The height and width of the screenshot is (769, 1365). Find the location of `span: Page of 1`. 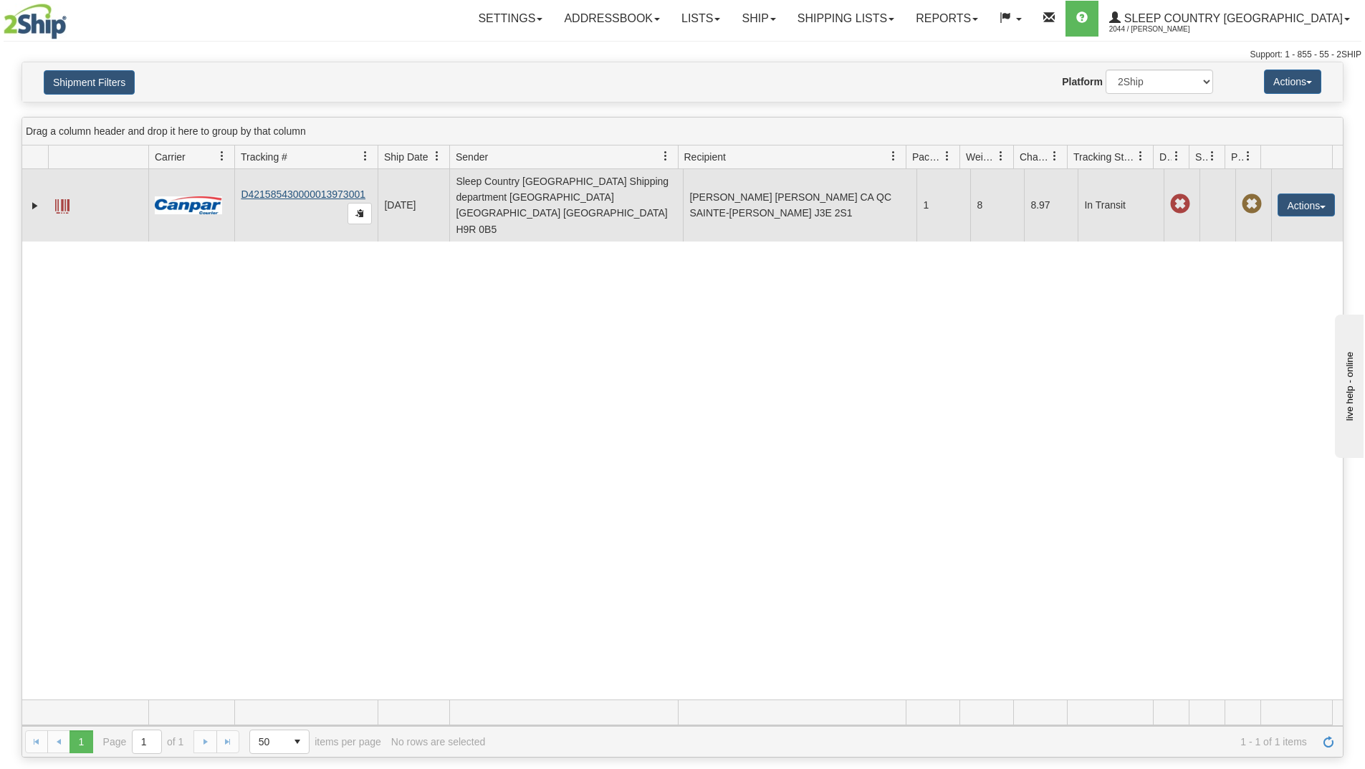

span: Page of 1 is located at coordinates (143, 742).